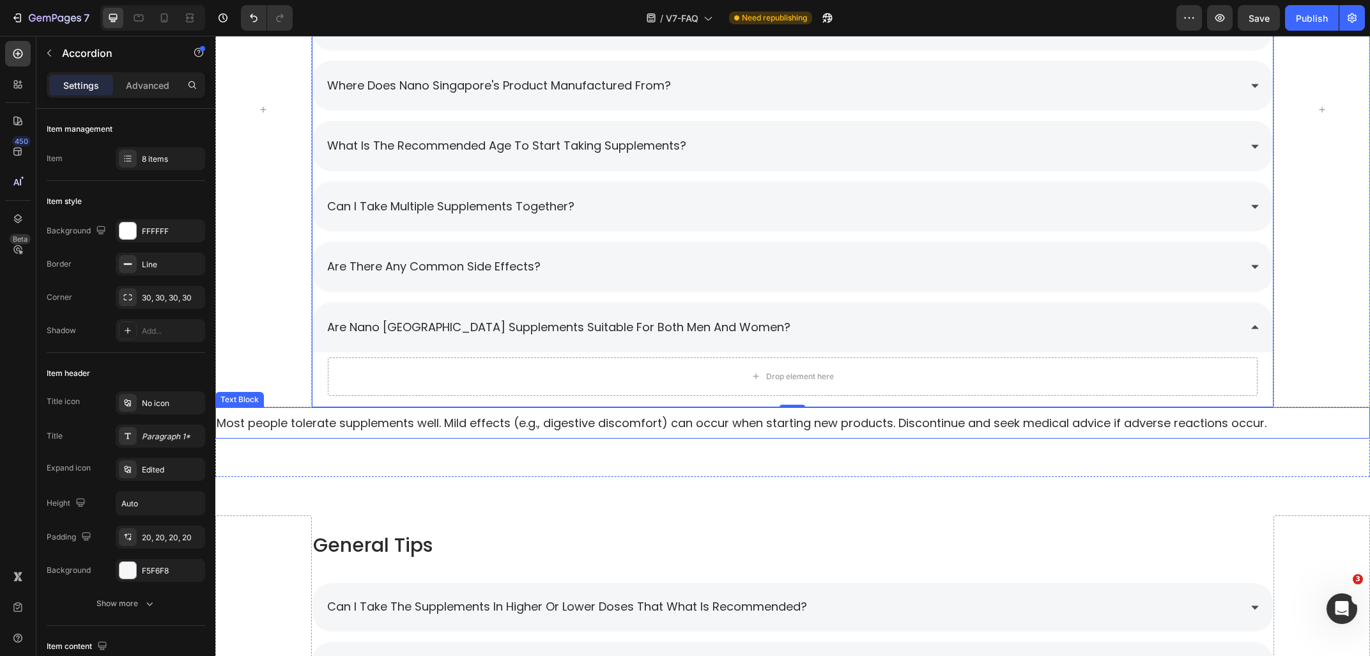  Describe the element at coordinates (50, 18) in the screenshot. I see `button: 7` at that location.